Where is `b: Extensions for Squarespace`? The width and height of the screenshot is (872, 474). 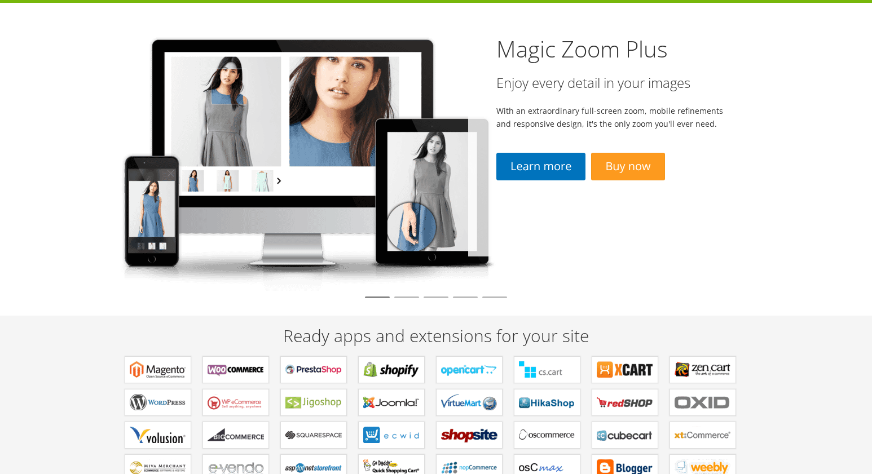
b: Extensions for Squarespace is located at coordinates (314, 435).